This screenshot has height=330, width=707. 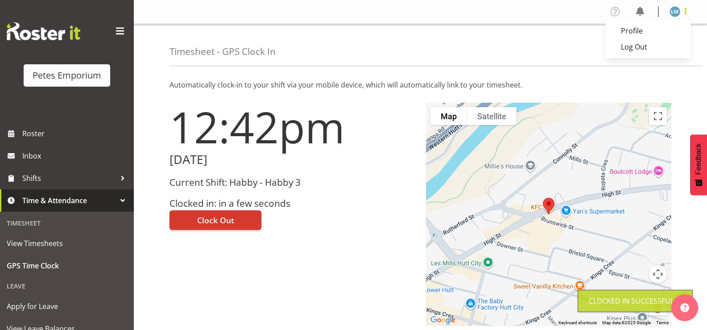 I want to click on span: Apply for Leave, so click(x=67, y=306).